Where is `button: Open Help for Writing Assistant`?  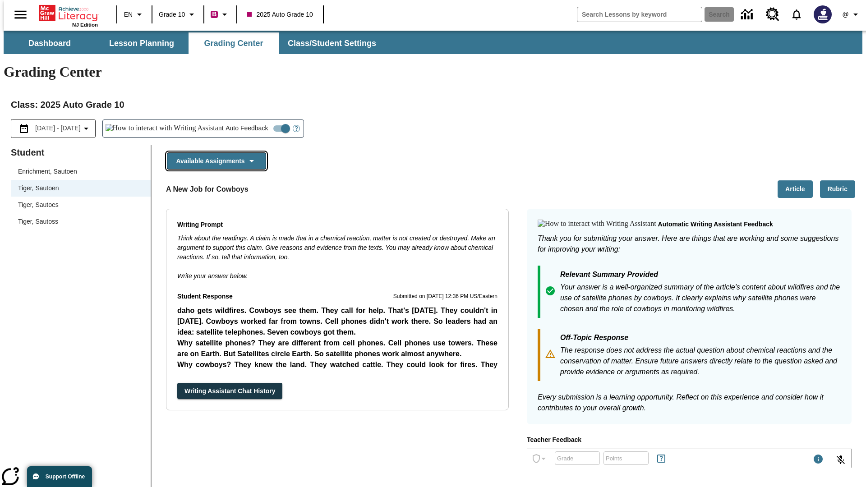
button: Open Help for Writing Assistant is located at coordinates (296, 129).